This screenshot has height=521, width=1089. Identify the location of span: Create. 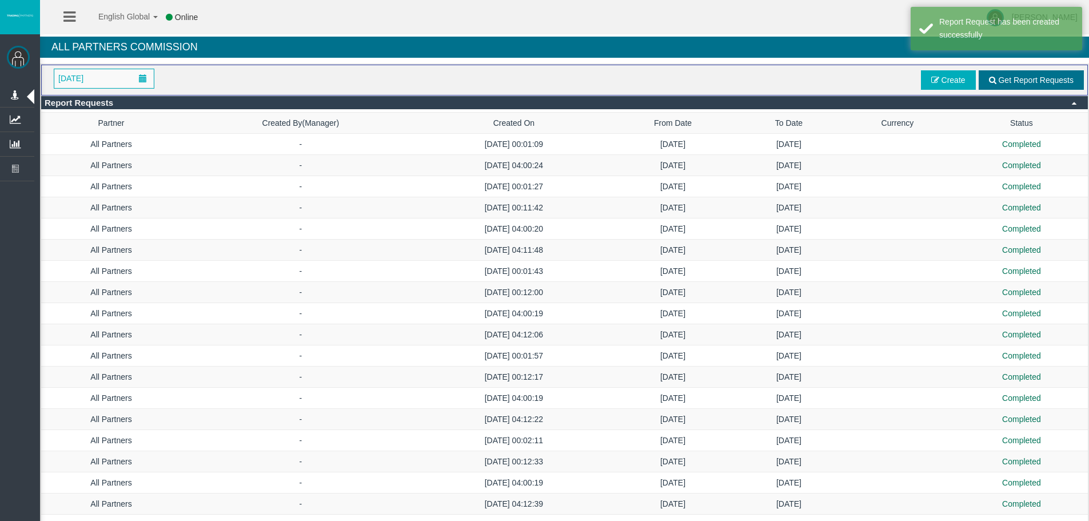
(954, 80).